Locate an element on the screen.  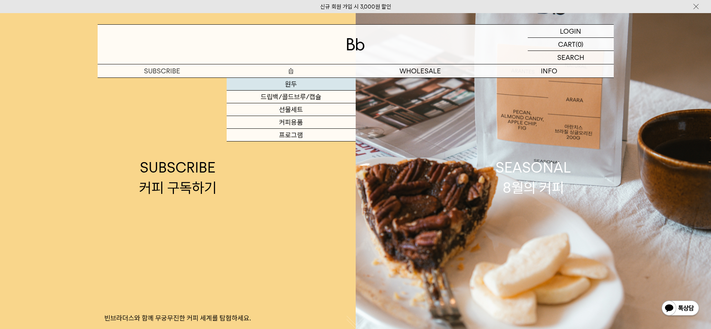
img: 카카오톡 채널 1:1 채팅 버튼 is located at coordinates (680, 308).